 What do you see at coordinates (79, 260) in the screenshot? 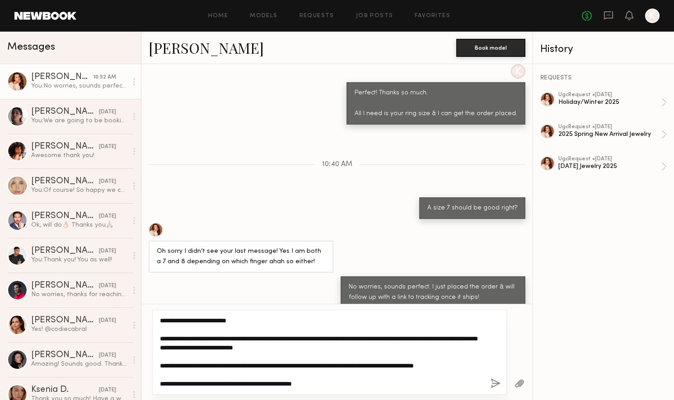
I see `div: You: Thank you! You as well!` at bounding box center [79, 260].